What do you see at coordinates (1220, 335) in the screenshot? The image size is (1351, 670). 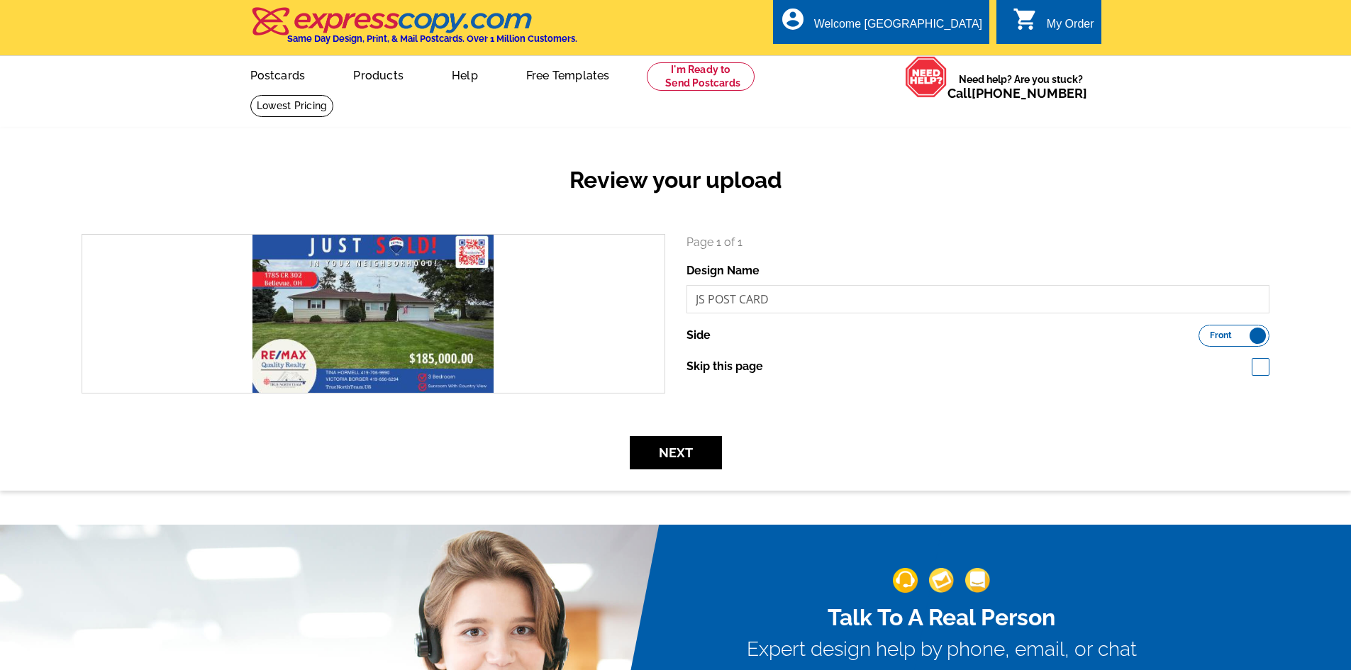 I see `span: Front` at bounding box center [1220, 335].